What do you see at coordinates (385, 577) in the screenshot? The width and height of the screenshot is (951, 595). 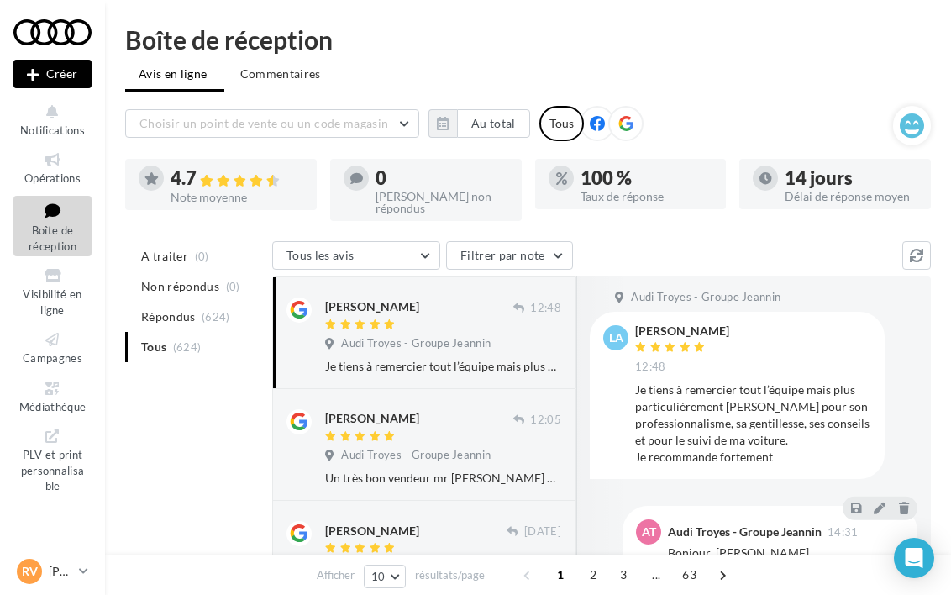 I see `button: 10` at bounding box center [385, 577].